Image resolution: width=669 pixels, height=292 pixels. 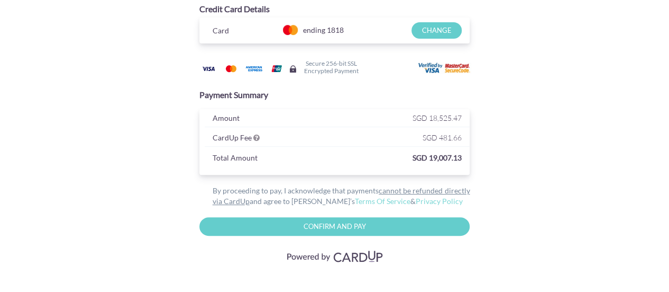 What do you see at coordinates (331, 67) in the screenshot?
I see `h6: Secure 256-bit SSL Encrypted Payment` at bounding box center [331, 67].